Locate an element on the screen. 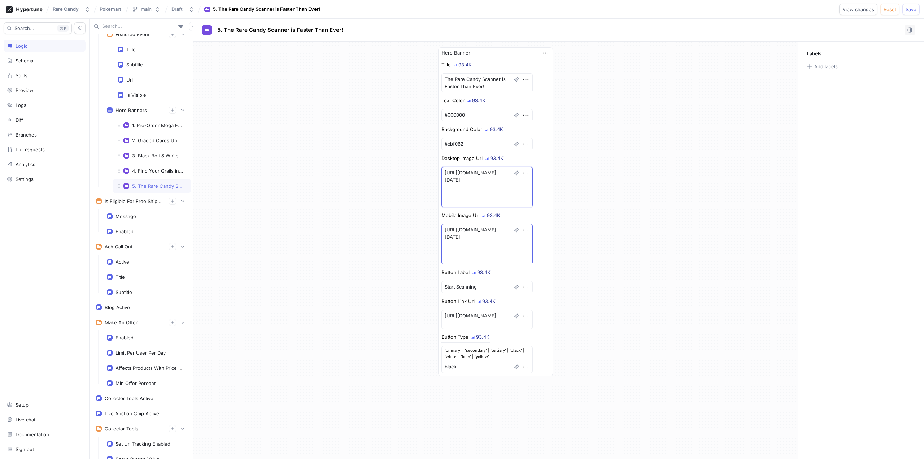  textarea: #cbf062 is located at coordinates (487, 144).